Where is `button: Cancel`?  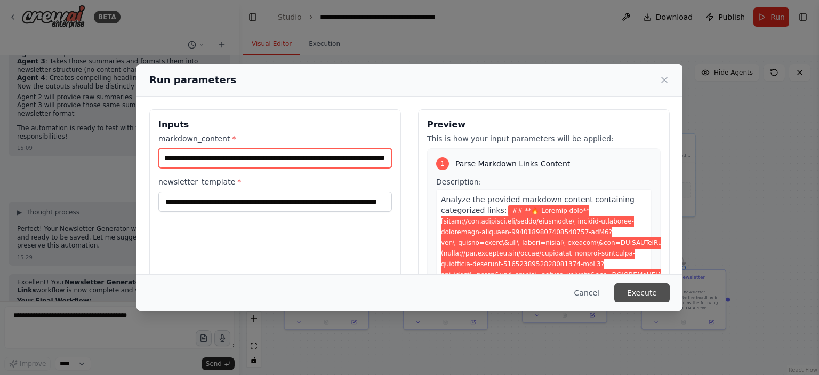 button: Cancel is located at coordinates (587, 293).